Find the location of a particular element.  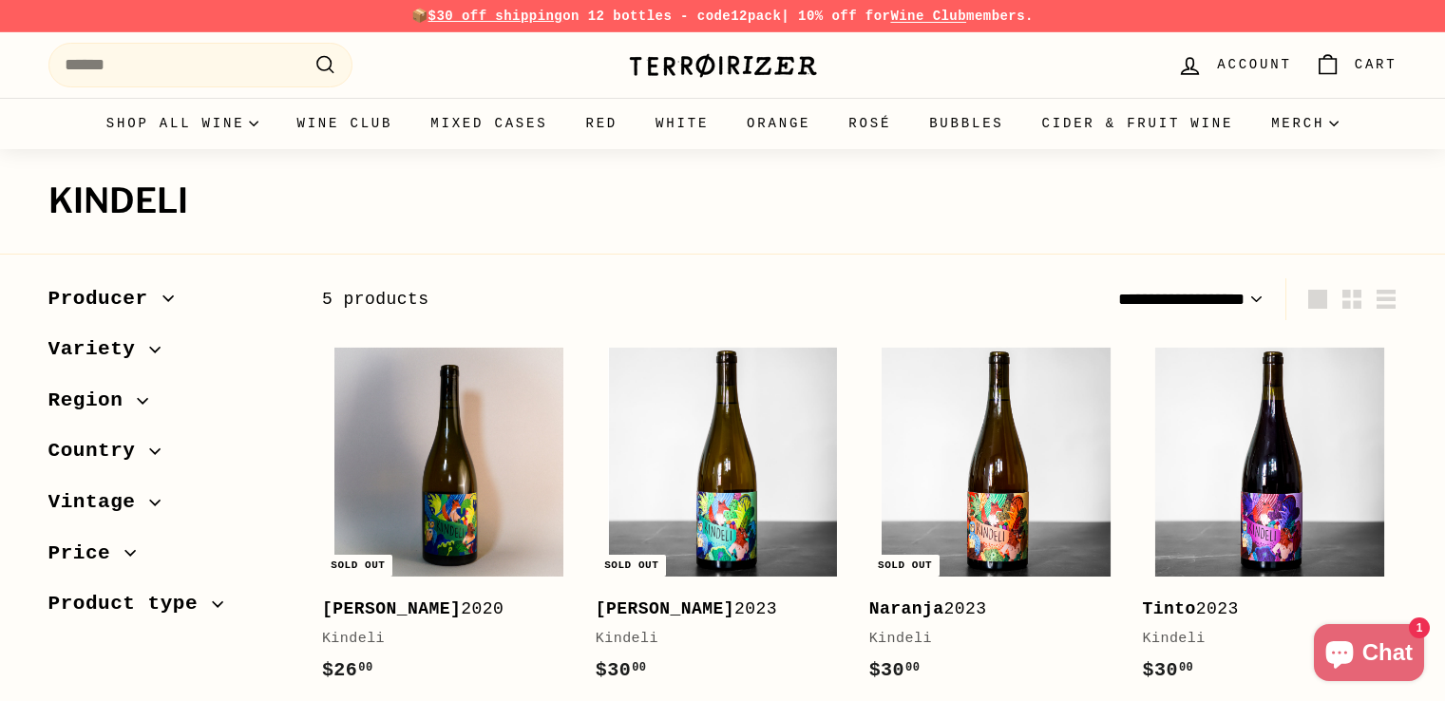

a: Red is located at coordinates (601, 124).